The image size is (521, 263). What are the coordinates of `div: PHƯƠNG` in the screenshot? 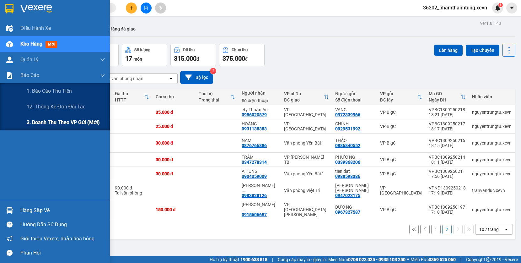 It's located at (354, 157).